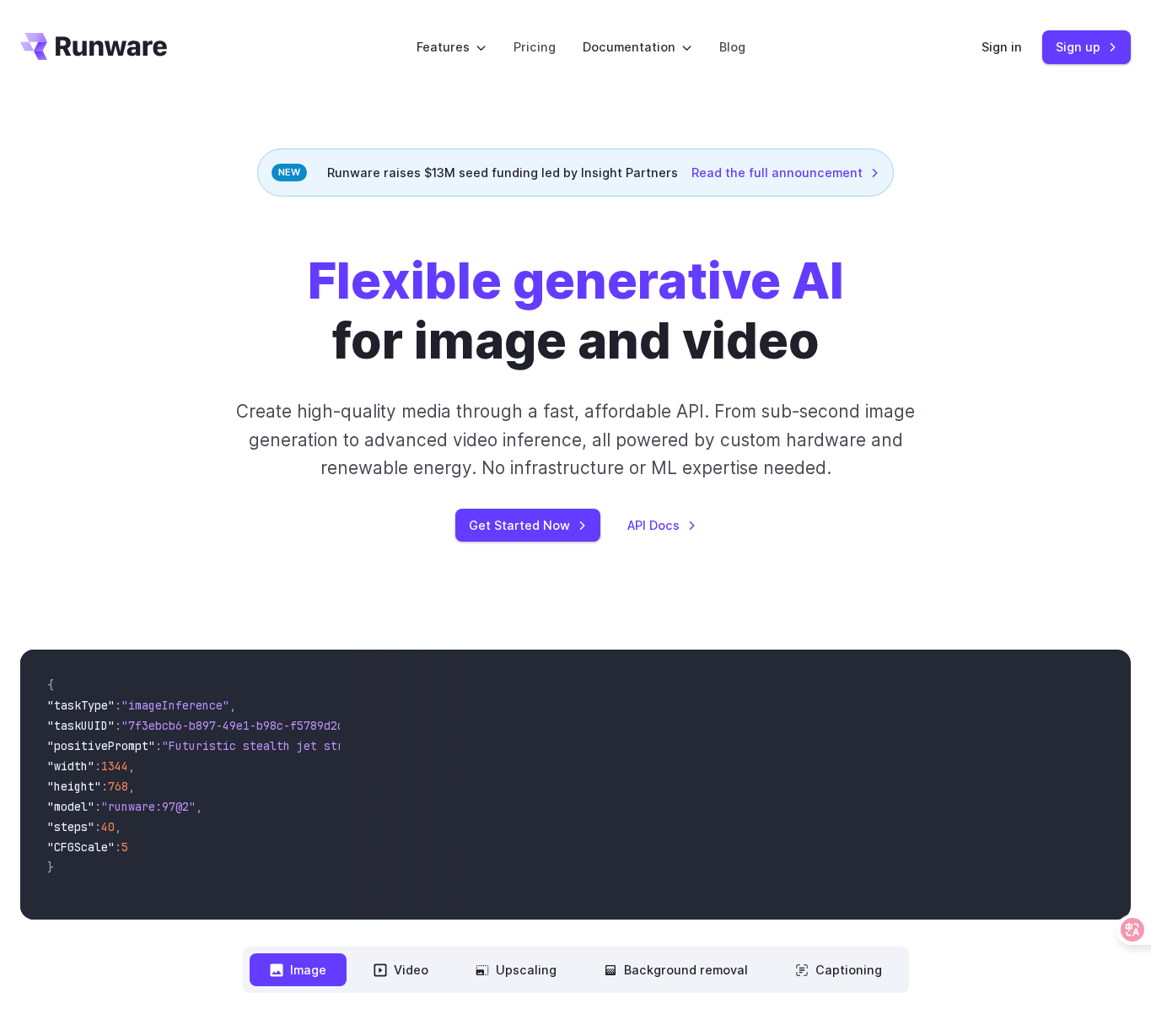  What do you see at coordinates (576, 281) in the screenshot?
I see `strong: Flexible generative AI` at bounding box center [576, 281].